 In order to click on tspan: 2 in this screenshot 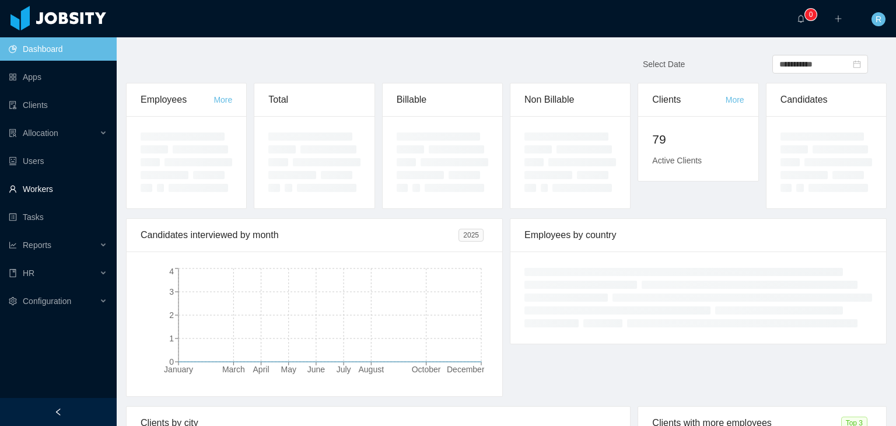, I will do `click(172, 315)`.